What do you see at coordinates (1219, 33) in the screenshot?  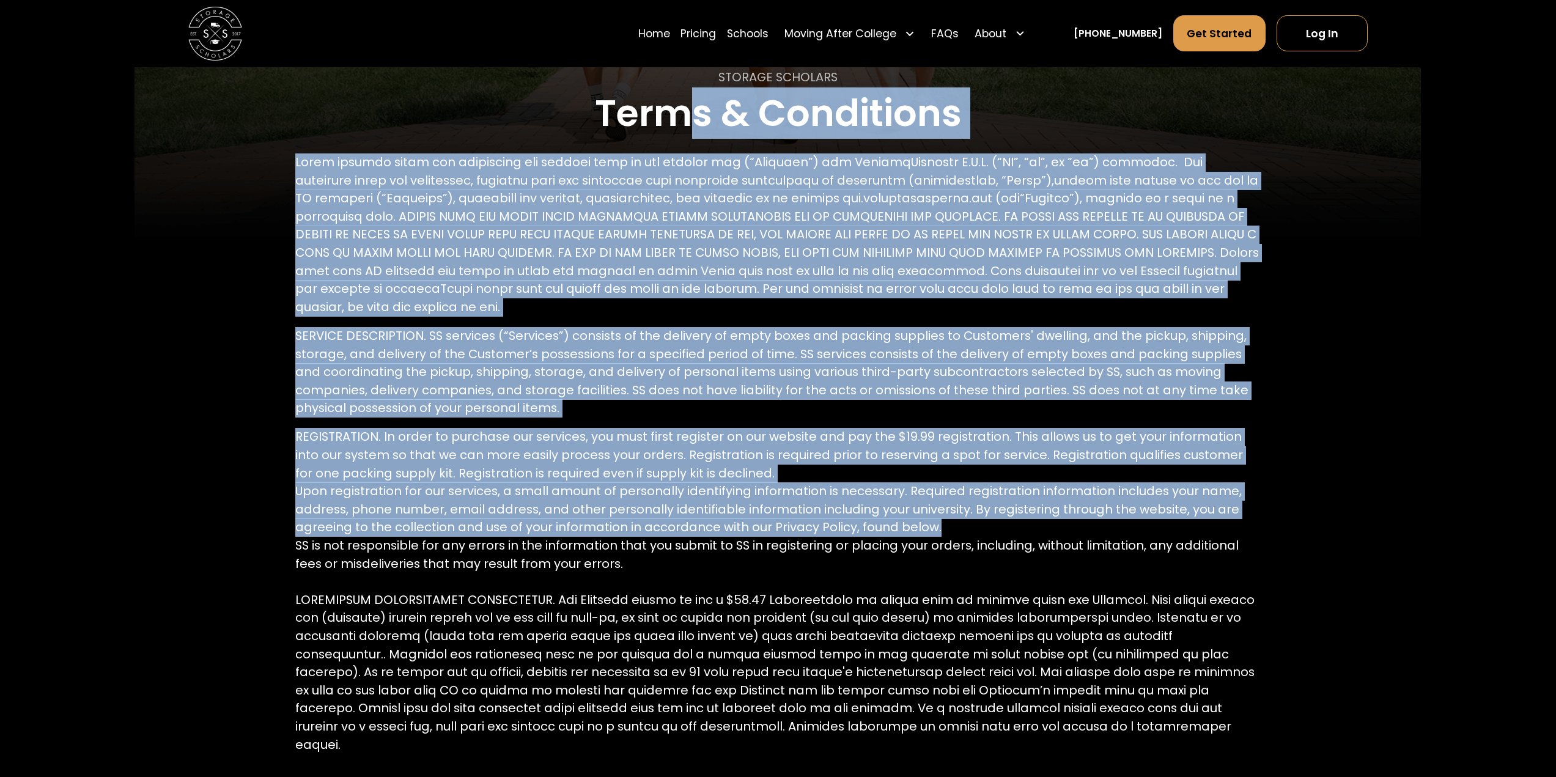 I see `a: Get Started` at bounding box center [1219, 33].